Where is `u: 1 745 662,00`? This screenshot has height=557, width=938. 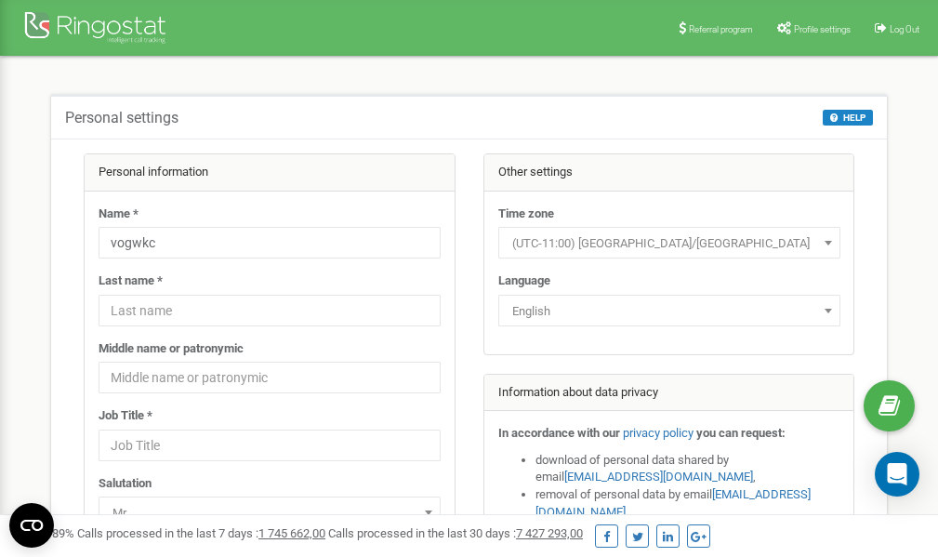 u: 1 745 662,00 is located at coordinates (292, 533).